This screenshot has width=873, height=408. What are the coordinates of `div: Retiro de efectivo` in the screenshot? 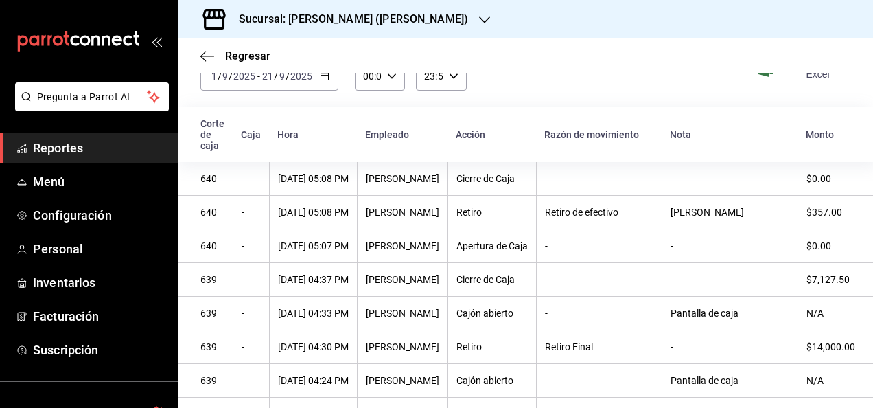 It's located at (599, 212).